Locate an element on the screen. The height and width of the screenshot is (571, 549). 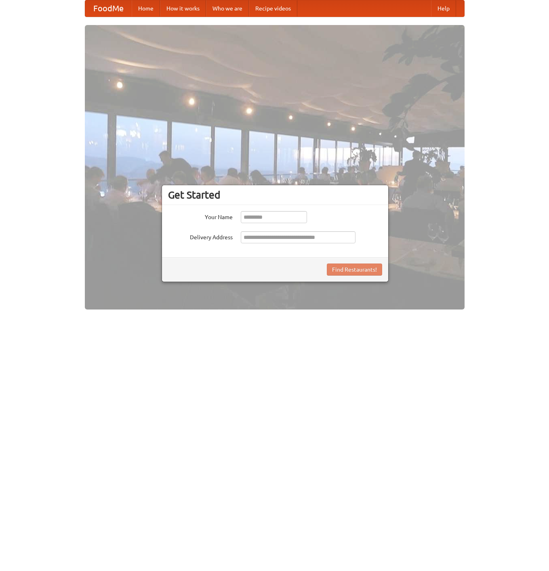
a: Who we are is located at coordinates (227, 8).